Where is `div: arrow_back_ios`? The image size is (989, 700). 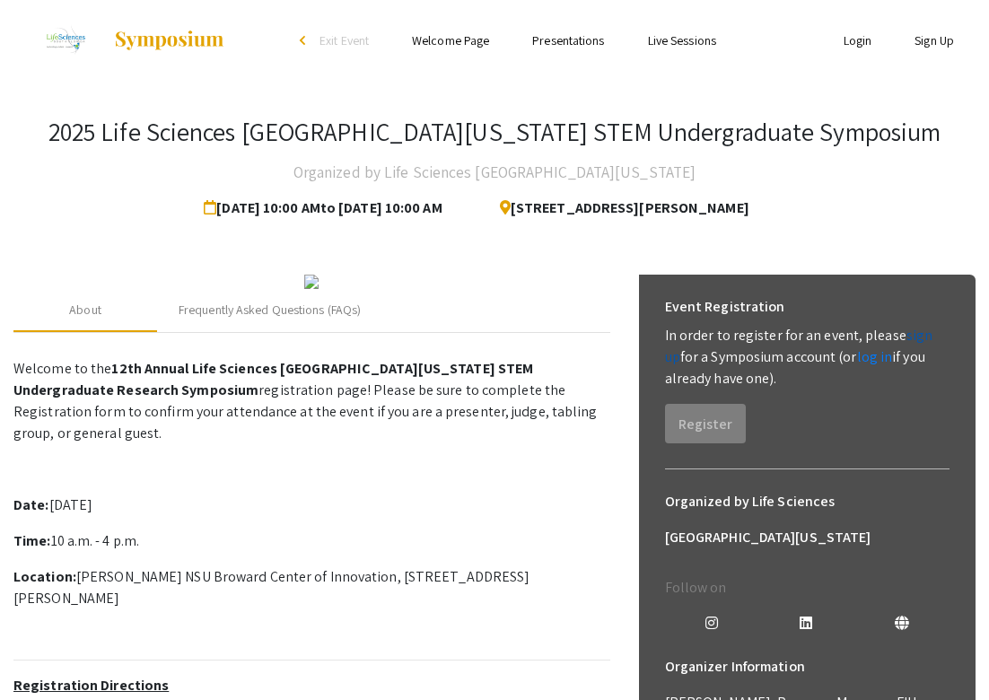
div: arrow_back_ios is located at coordinates (305, 40).